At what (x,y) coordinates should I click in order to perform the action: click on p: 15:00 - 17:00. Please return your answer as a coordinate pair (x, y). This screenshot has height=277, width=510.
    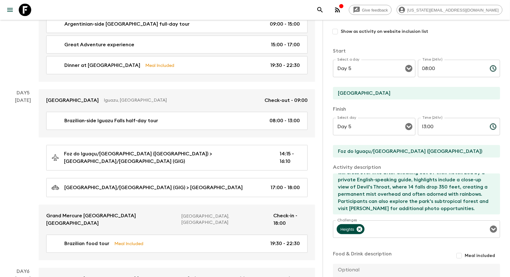
    Looking at the image, I should click on (285, 45).